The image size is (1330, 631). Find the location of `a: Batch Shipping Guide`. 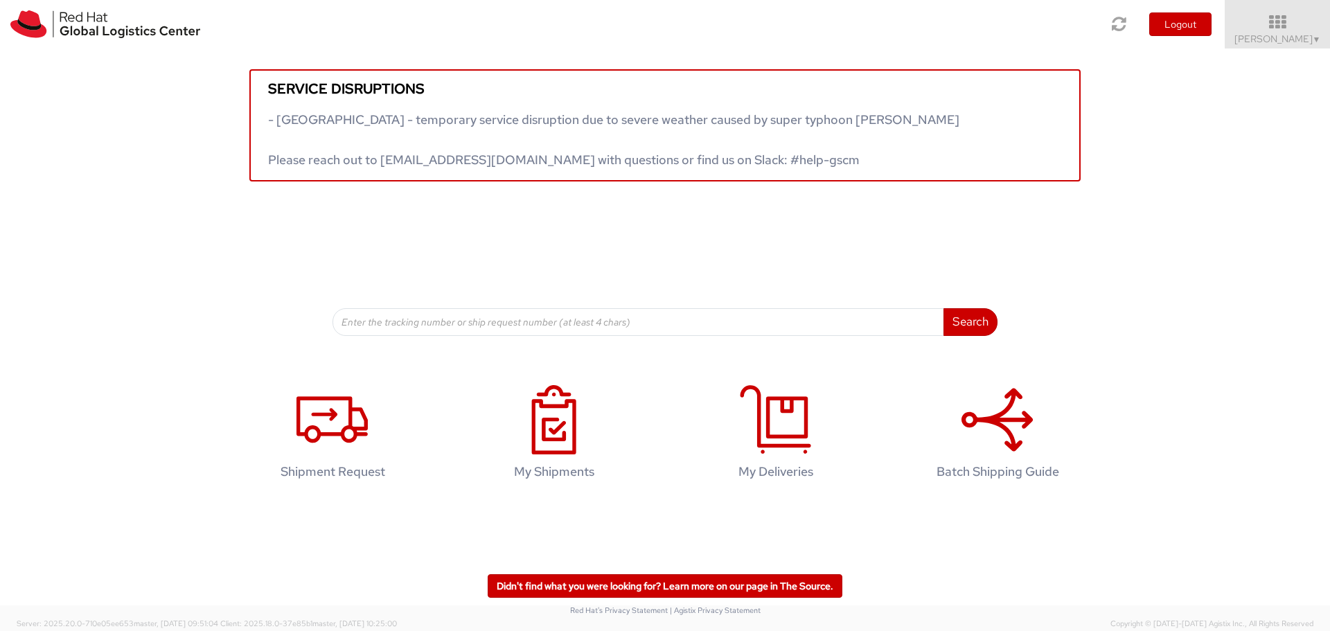

a: Batch Shipping Guide is located at coordinates (998, 435).